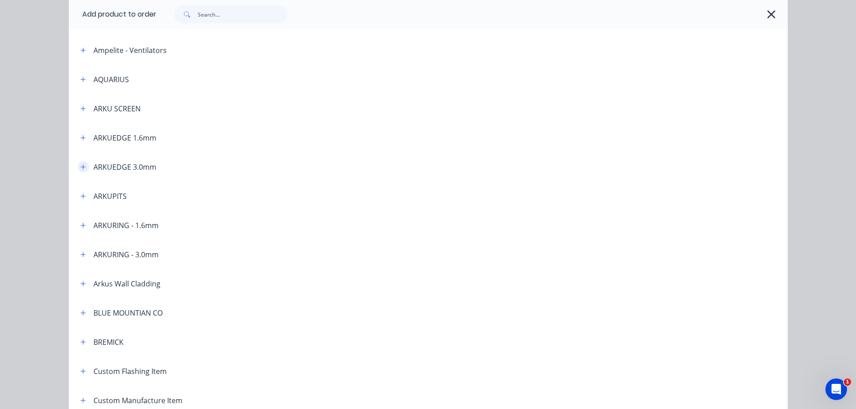 The image size is (856, 409). I want to click on div: AQUARIUS, so click(111, 79).